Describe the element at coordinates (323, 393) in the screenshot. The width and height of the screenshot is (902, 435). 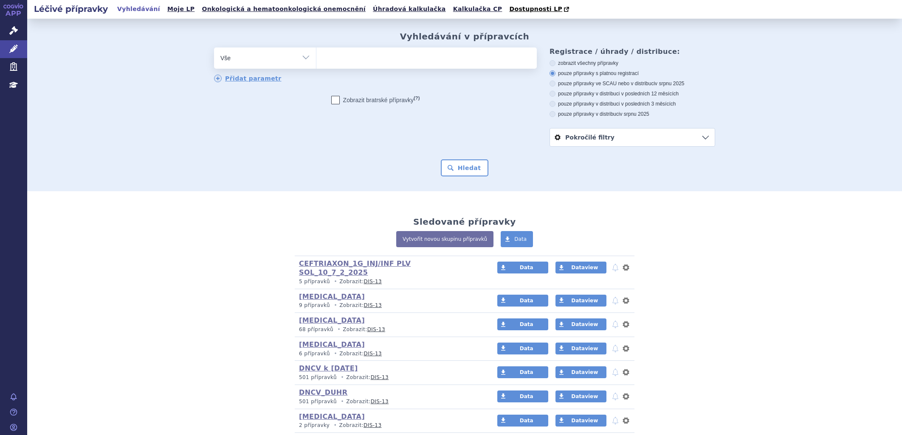
I see `a: DNCV_DUHR` at that location.